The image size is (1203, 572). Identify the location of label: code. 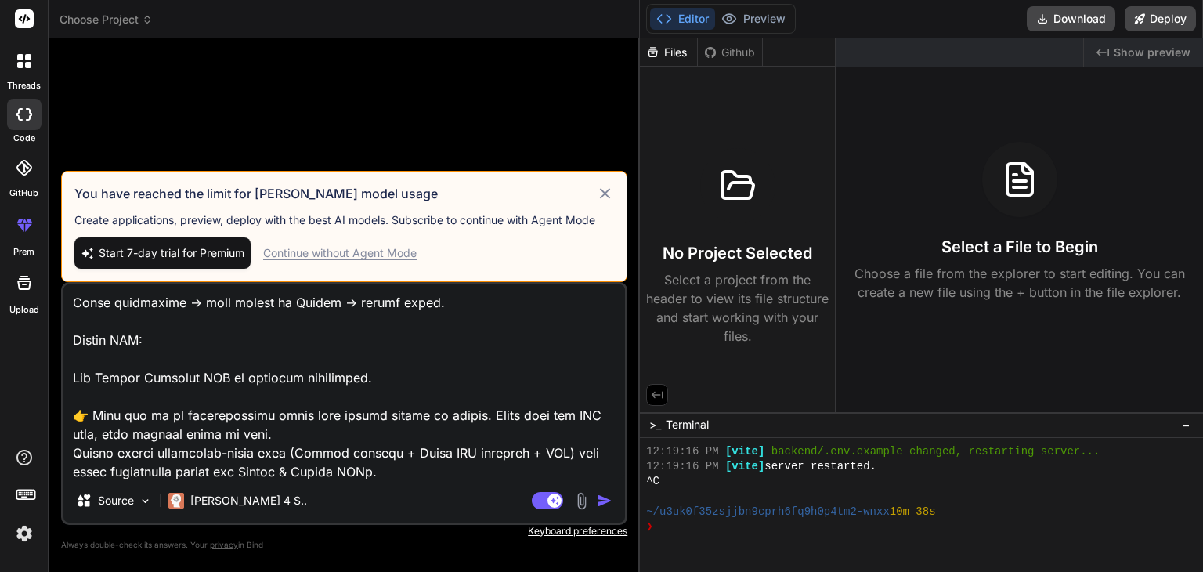
(24, 138).